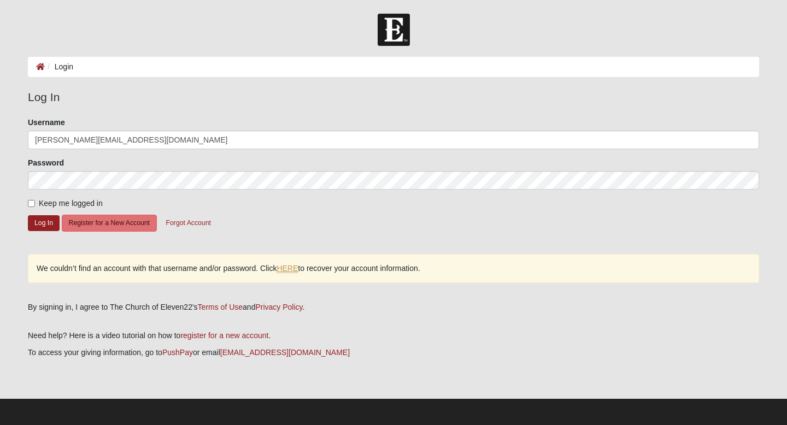 This screenshot has height=425, width=787. Describe the element at coordinates (224, 336) in the screenshot. I see `a: register for a new account` at that location.